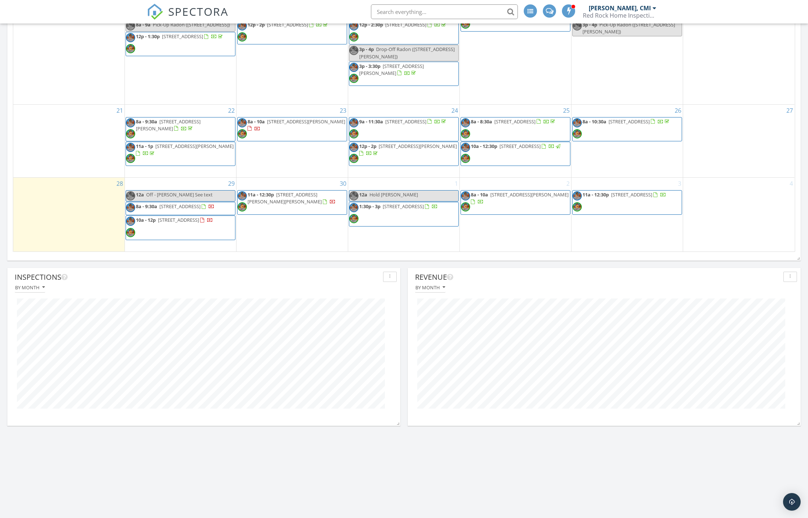  What do you see at coordinates (404, 141) in the screenshot?
I see `td: Go to September 24, 2025` at bounding box center [404, 141].